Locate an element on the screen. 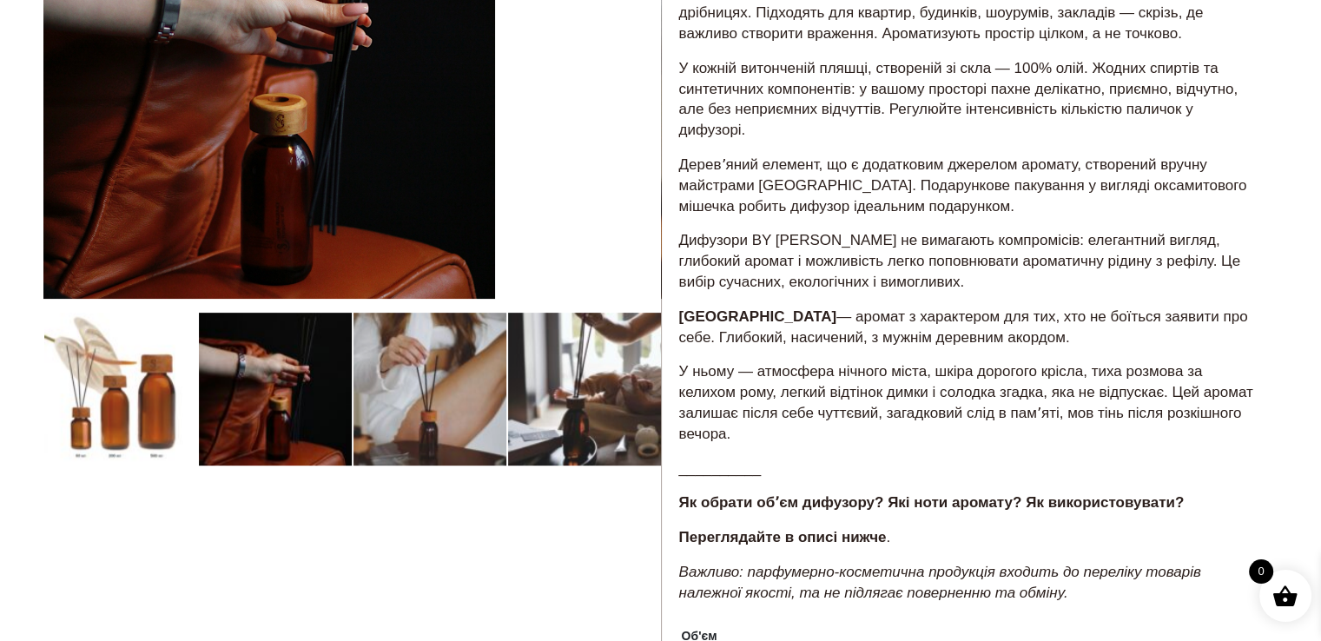 The image size is (1321, 641). strong: Переглядайте в описі нижче is located at coordinates (783, 537).